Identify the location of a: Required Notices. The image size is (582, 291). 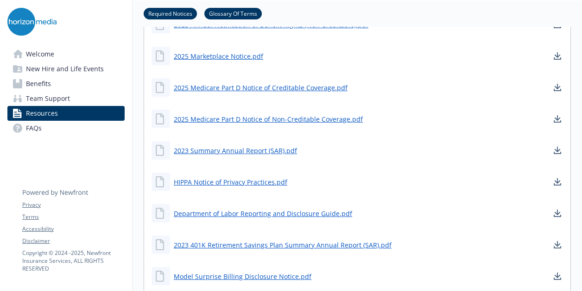
(170, 13).